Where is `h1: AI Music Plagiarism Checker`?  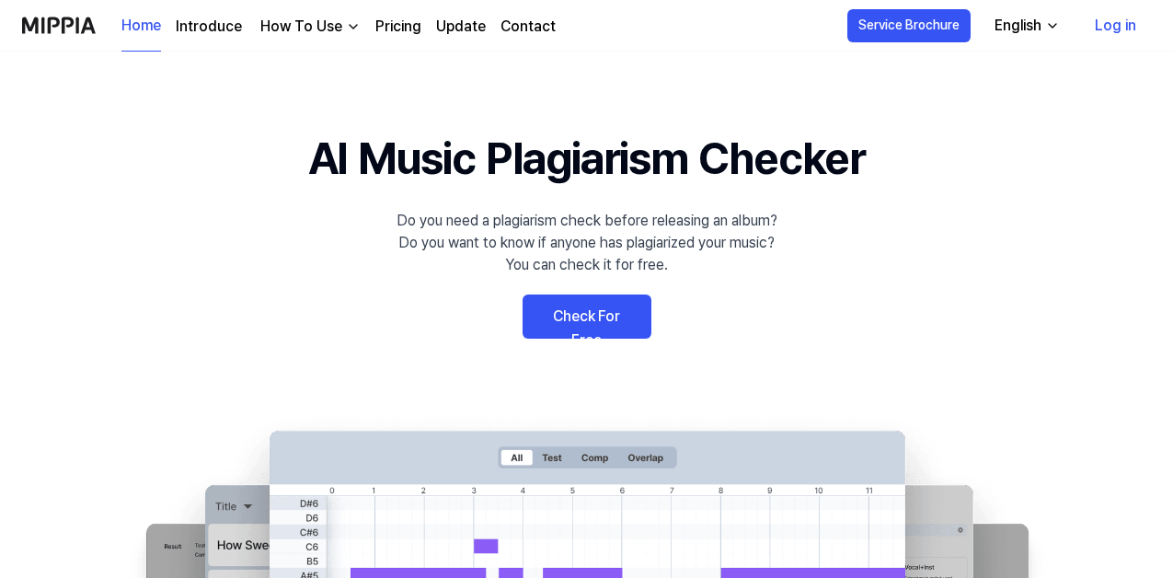 h1: AI Music Plagiarism Checker is located at coordinates (586, 158).